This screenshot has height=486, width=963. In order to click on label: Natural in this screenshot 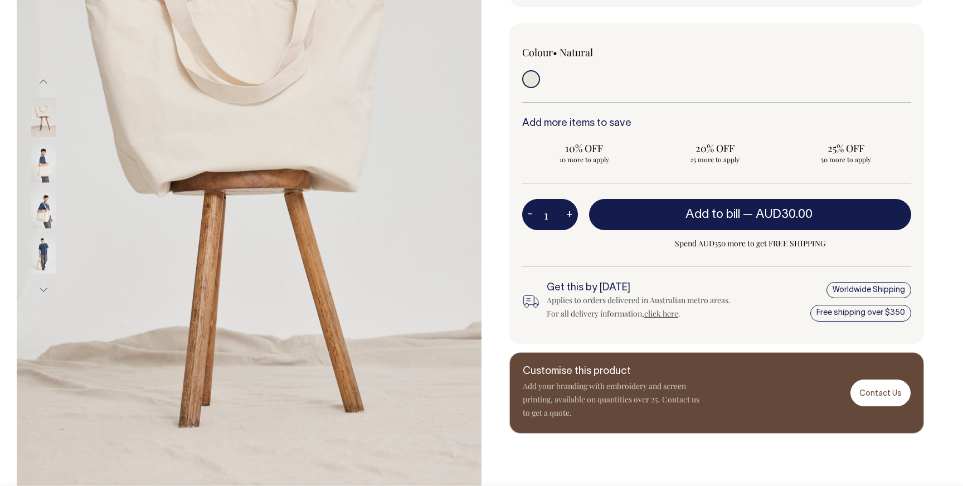, I will do `click(576, 52)`.